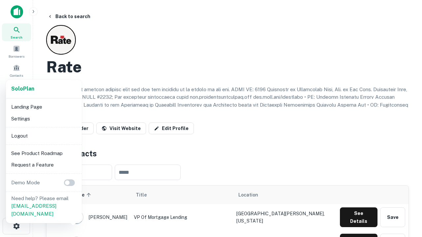  Describe the element at coordinates (44, 206) in the screenshot. I see `p: Need help? Please email` at that location.